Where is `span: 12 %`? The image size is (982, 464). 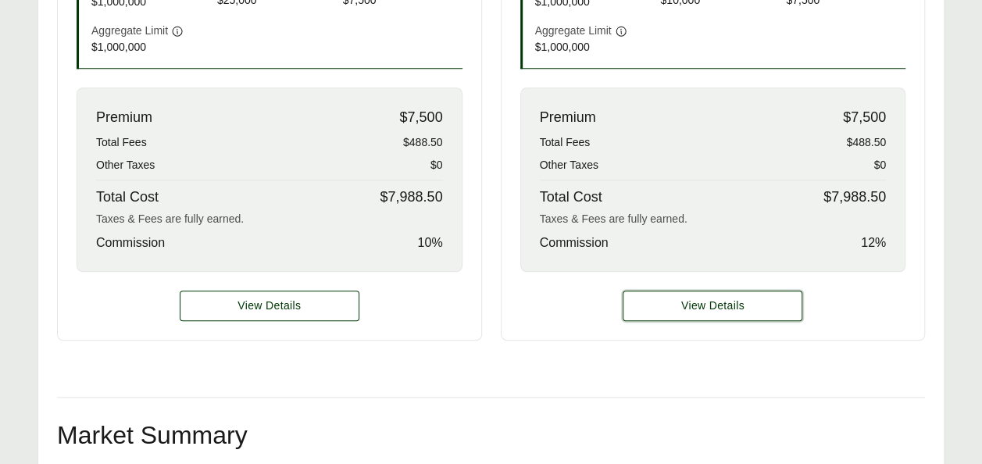
span: 12 % is located at coordinates (874, 243).